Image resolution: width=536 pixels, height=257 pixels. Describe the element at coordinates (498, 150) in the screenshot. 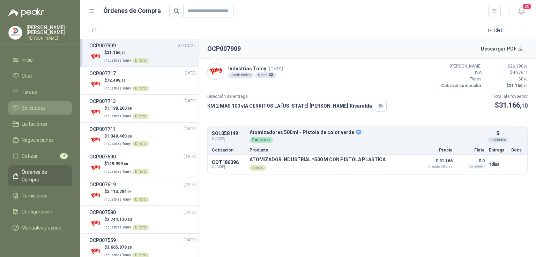

I see `p: Entrega` at that location.